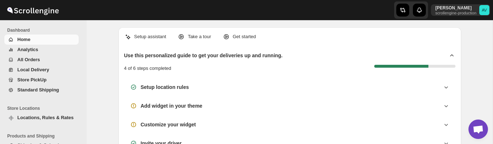 This screenshot has width=493, height=144. I want to click on p: Setup assistant, so click(150, 37).